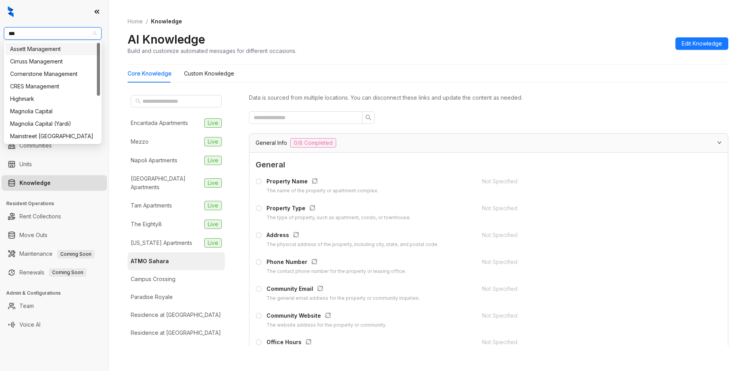  I want to click on span: 0/8 Completed, so click(313, 143).